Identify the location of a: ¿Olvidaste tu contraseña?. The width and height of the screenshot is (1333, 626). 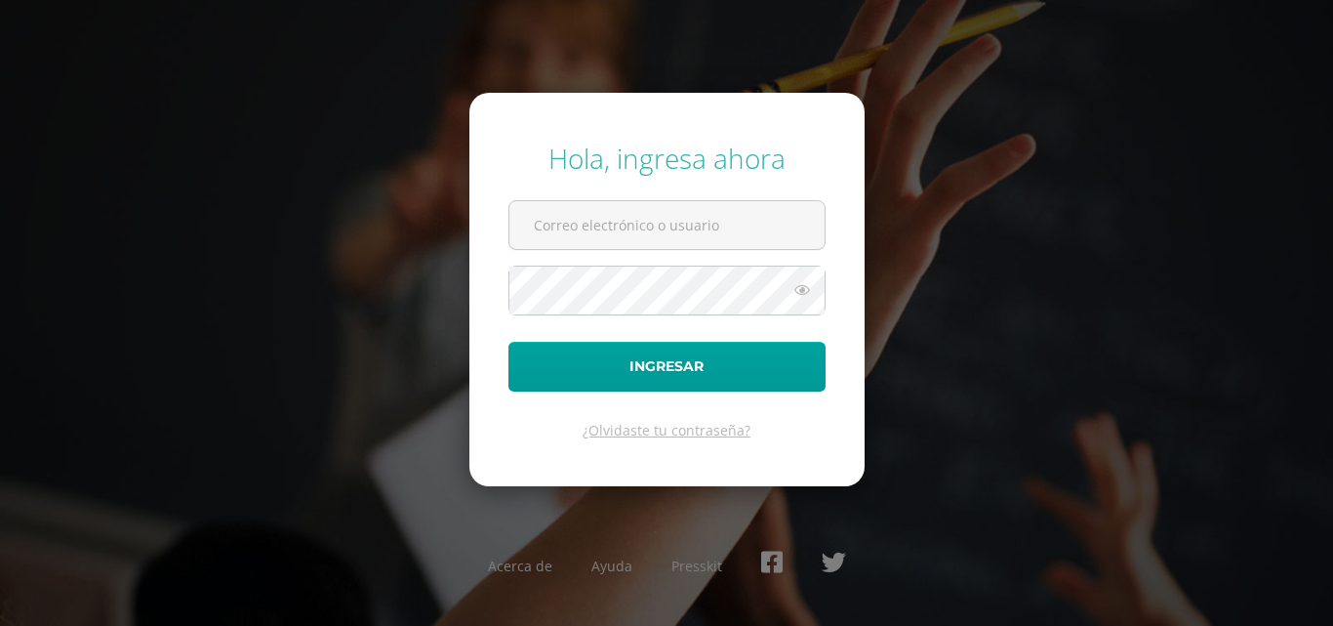
(667, 429).